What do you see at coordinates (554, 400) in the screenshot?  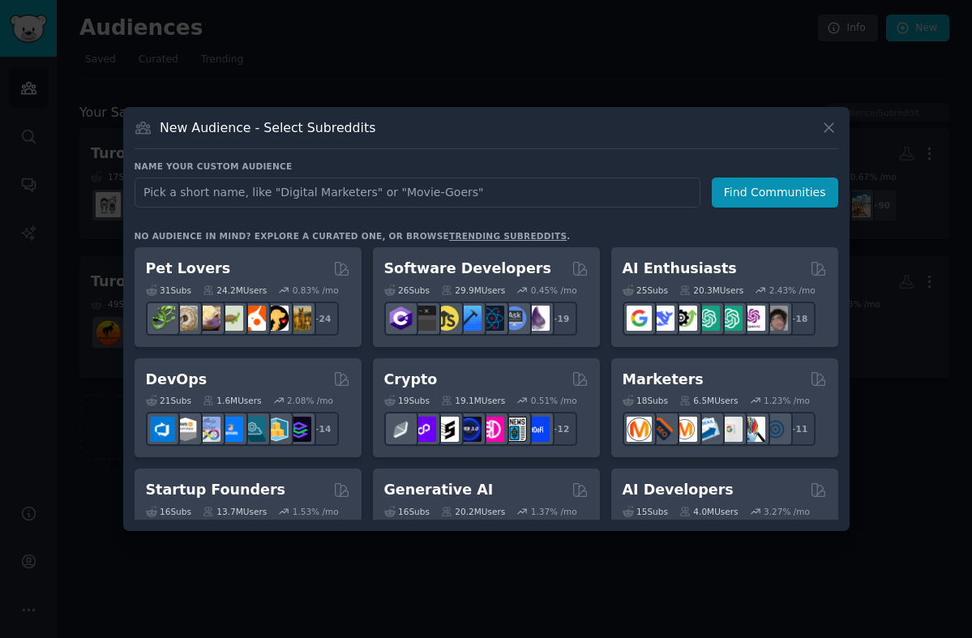 I see `div: 0.51 % /mo` at bounding box center [554, 400].